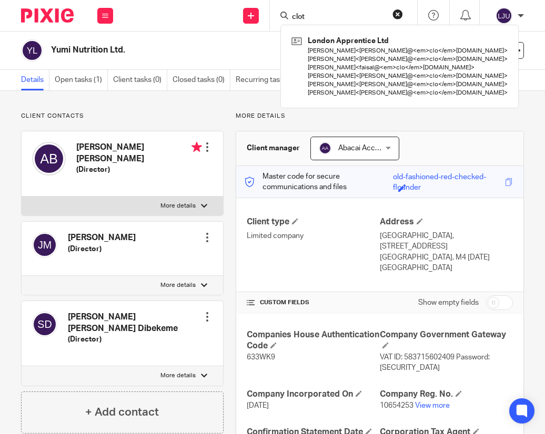  What do you see at coordinates (313, 395) in the screenshot?
I see `h4: Company Incorporated On` at bounding box center [313, 395].